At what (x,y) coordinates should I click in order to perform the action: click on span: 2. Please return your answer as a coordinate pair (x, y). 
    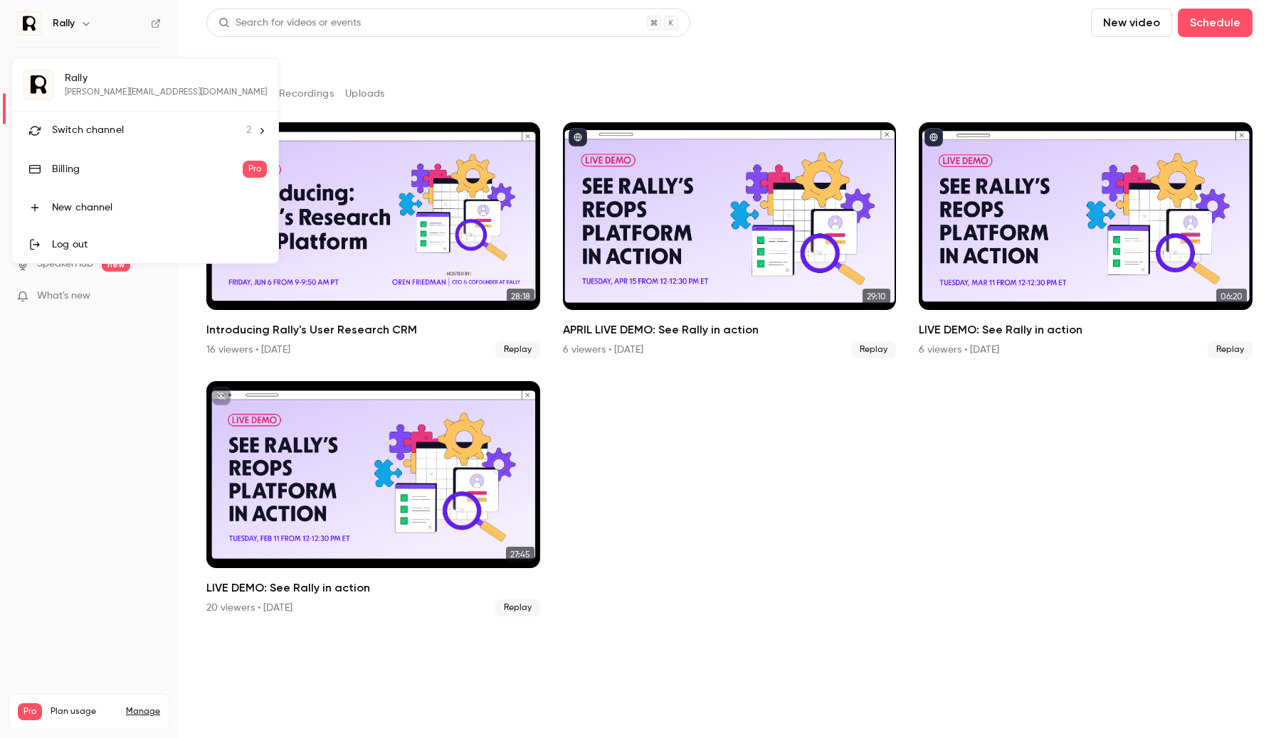
    Looking at the image, I should click on (248, 130).